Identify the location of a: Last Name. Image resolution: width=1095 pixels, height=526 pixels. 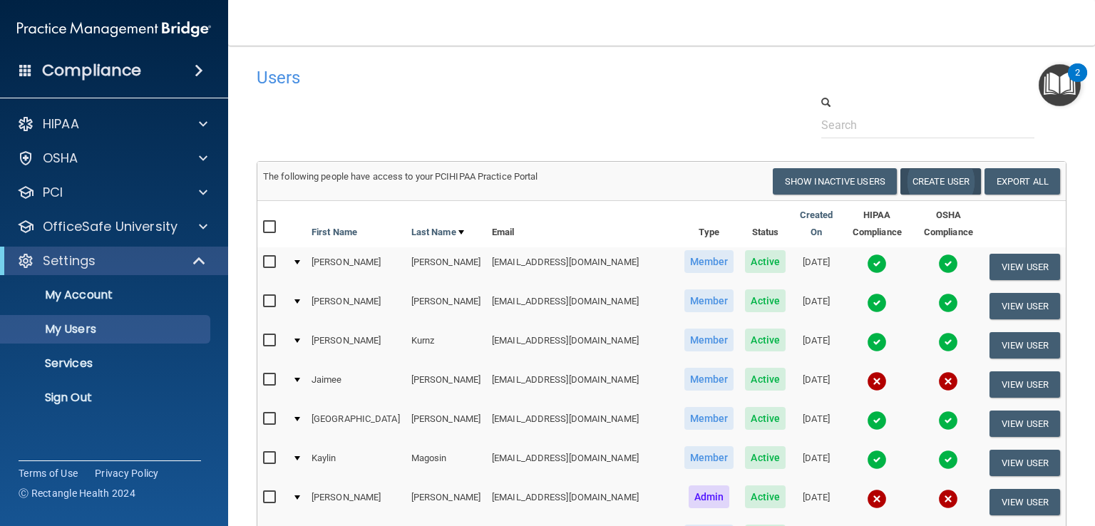
(438, 232).